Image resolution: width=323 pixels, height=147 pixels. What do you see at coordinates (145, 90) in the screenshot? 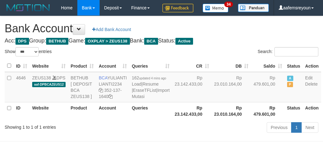
I see `a: EraseTFList` at bounding box center [145, 90].